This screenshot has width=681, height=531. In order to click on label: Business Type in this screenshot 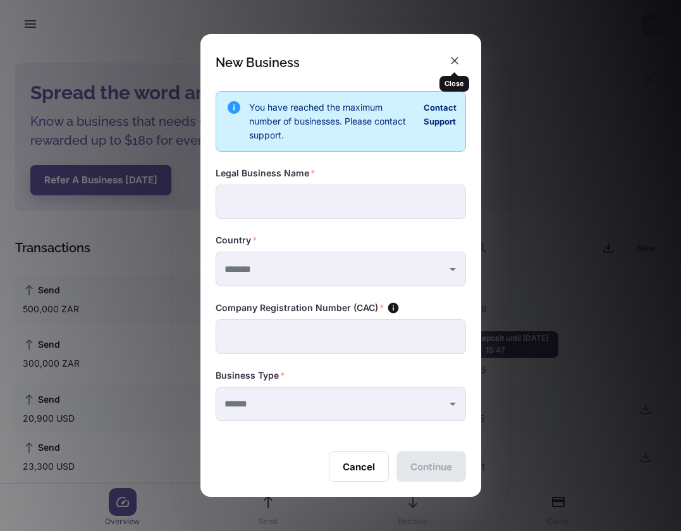, I will do `click(250, 376)`.